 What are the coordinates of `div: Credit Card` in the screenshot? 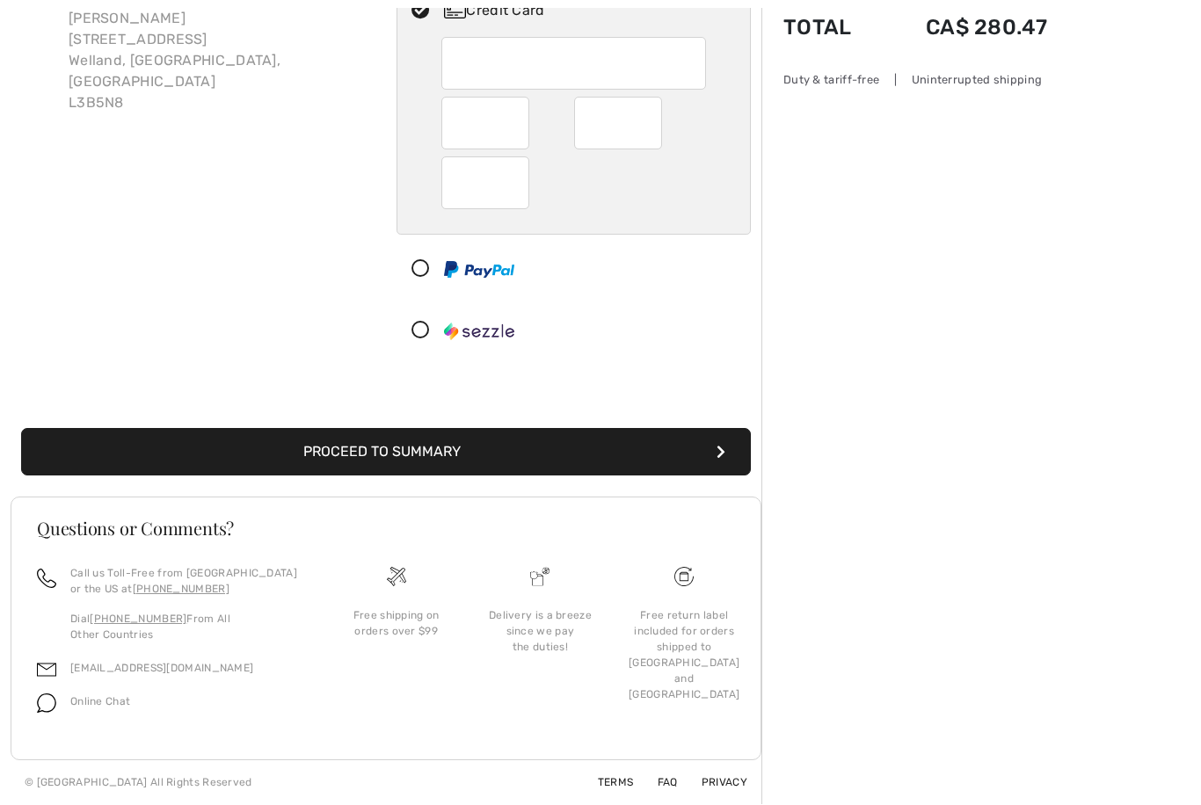 It's located at (591, 11).